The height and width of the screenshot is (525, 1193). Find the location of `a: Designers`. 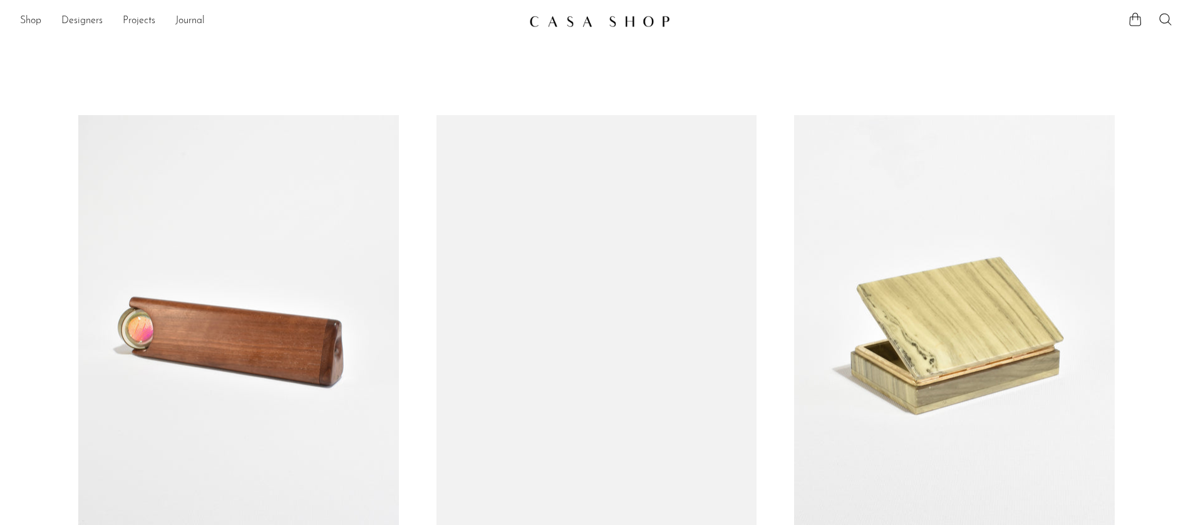

a: Designers is located at coordinates (82, 21).